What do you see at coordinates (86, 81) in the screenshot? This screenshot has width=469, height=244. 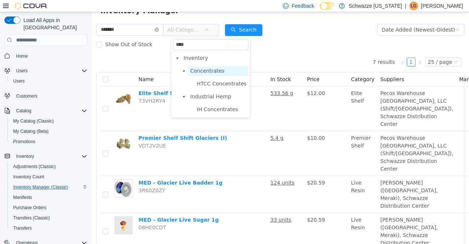 I see `a: Elite Shelf Shift Glaciers (I)` at bounding box center [86, 81].